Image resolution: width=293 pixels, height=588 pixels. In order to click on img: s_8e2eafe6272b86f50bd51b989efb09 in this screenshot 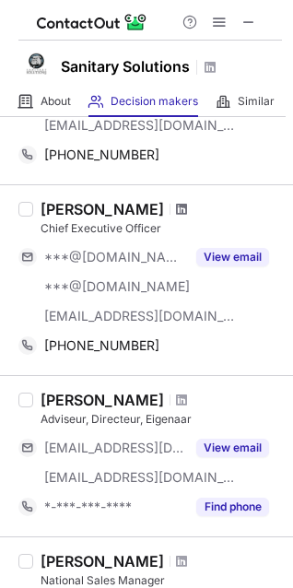, I will do `click(37, 64)`.